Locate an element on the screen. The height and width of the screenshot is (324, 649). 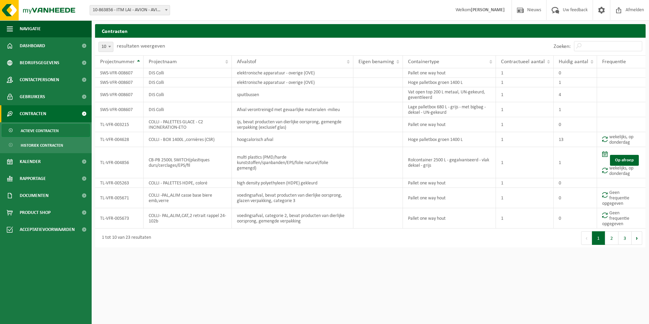
td: TL-VFR-005263 is located at coordinates (119, 183).